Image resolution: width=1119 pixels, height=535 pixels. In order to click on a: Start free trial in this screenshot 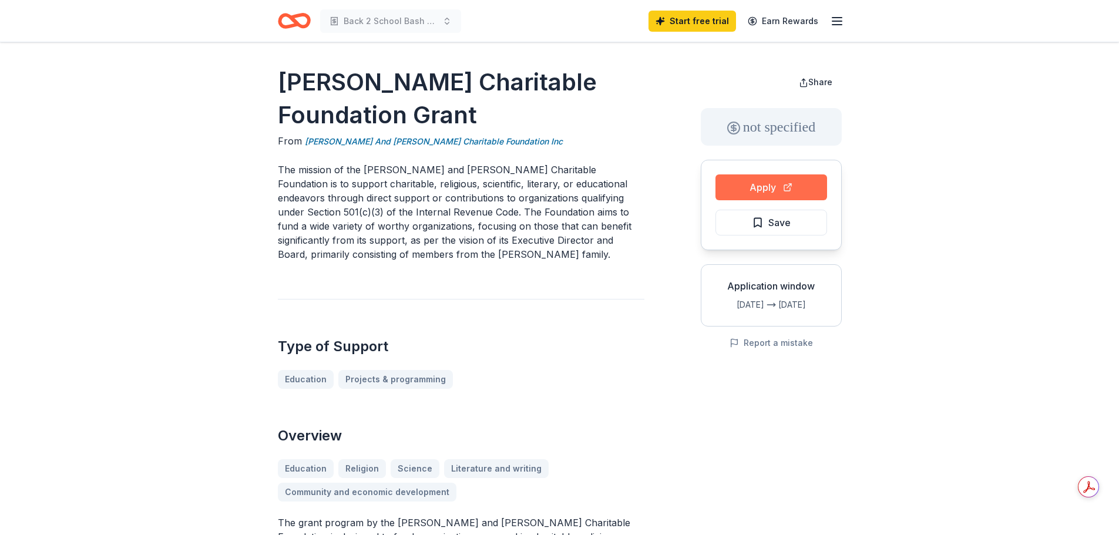, I will do `click(692, 21)`.